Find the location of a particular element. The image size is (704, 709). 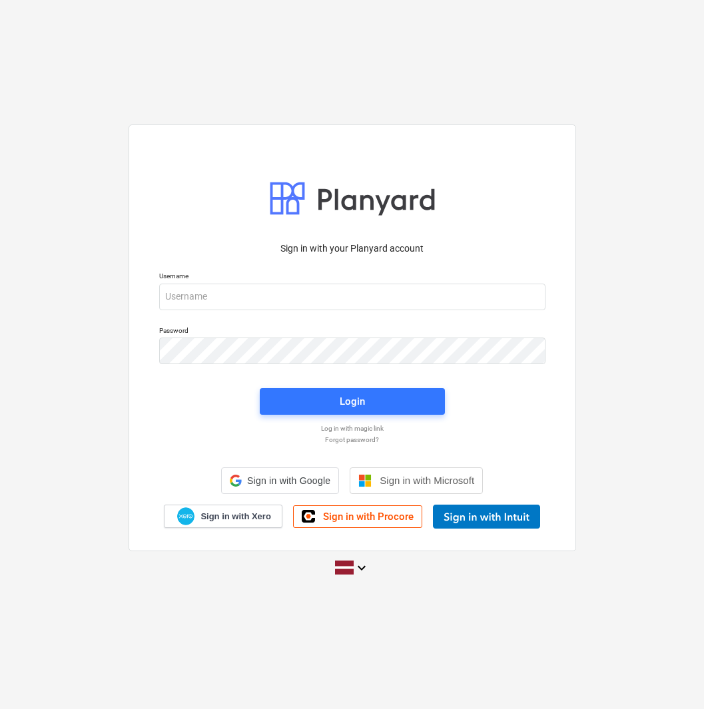

a: Sign in with Xero is located at coordinates (223, 516).